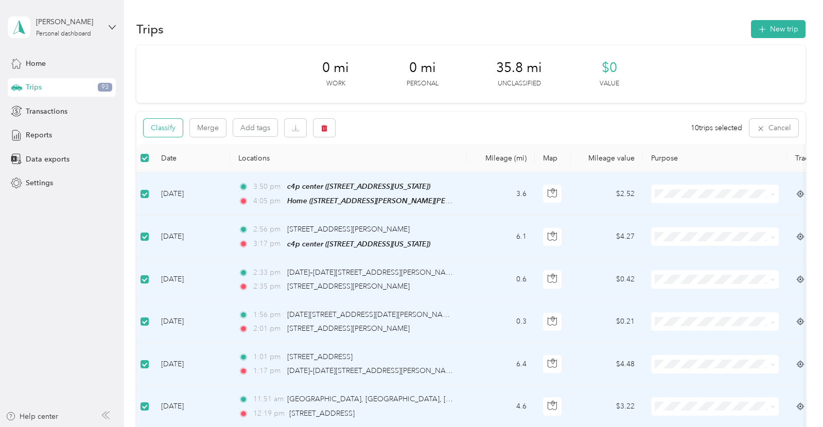  What do you see at coordinates (268, 357) in the screenshot?
I see `span: 1:01 pm` at bounding box center [268, 357].